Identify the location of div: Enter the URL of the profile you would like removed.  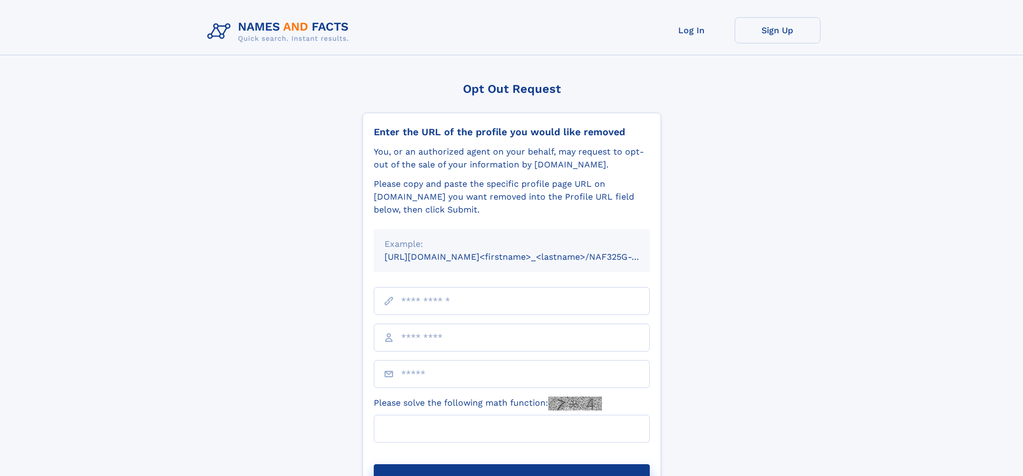
(512, 132).